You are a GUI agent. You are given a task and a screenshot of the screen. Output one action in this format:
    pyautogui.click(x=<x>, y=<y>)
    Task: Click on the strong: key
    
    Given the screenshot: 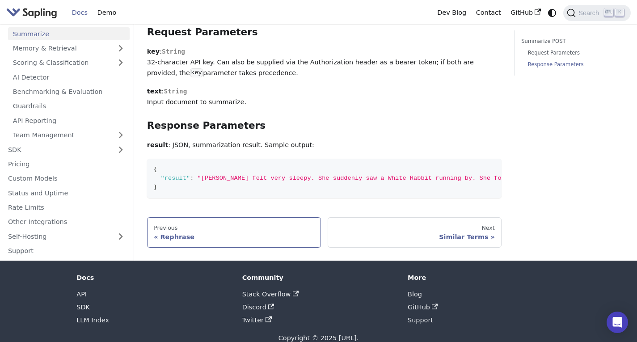 What is the action you would take?
    pyautogui.click(x=153, y=51)
    